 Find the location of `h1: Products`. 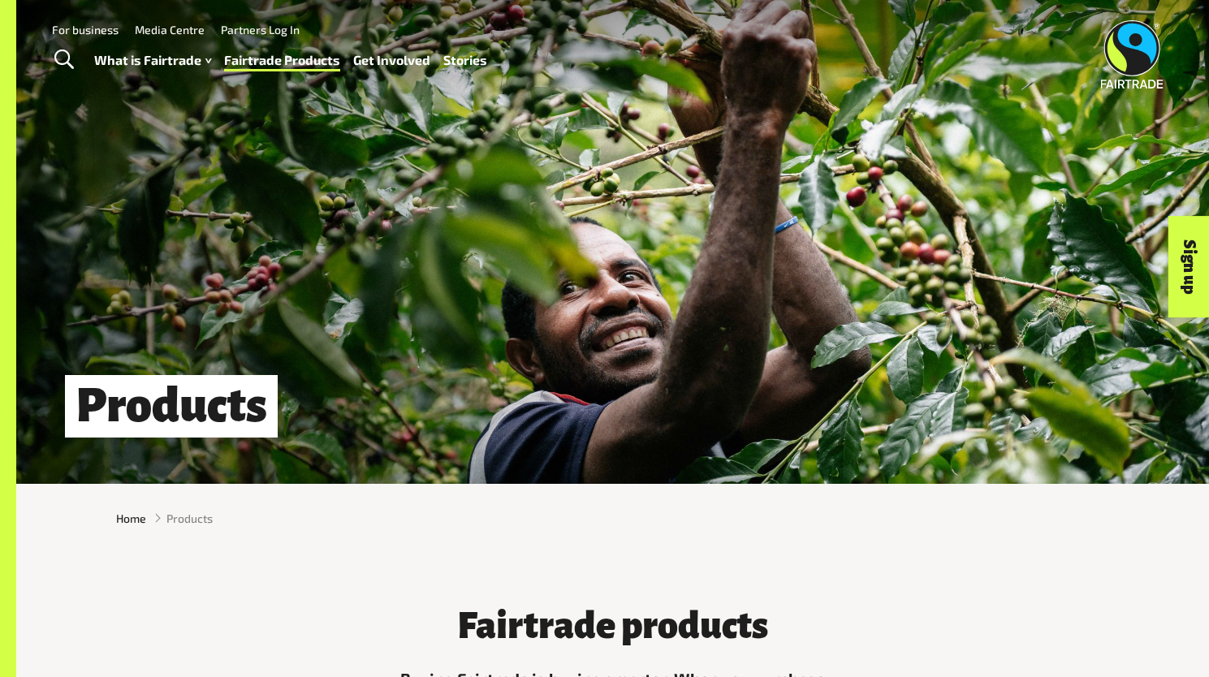

h1: Products is located at coordinates (171, 406).